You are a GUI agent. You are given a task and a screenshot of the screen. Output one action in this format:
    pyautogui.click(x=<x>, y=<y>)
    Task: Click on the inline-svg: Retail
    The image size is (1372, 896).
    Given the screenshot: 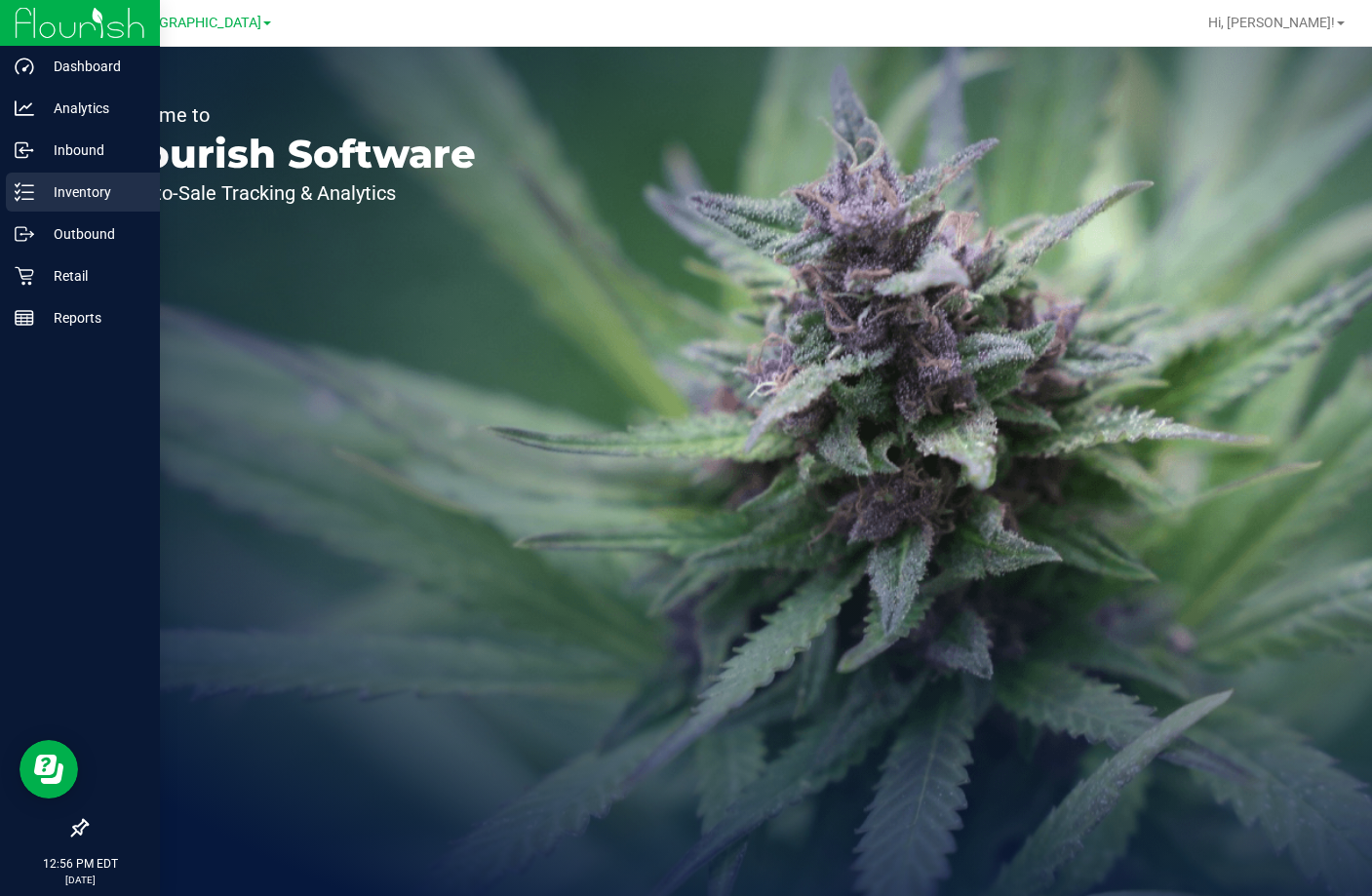 What is the action you would take?
    pyautogui.click(x=24, y=276)
    